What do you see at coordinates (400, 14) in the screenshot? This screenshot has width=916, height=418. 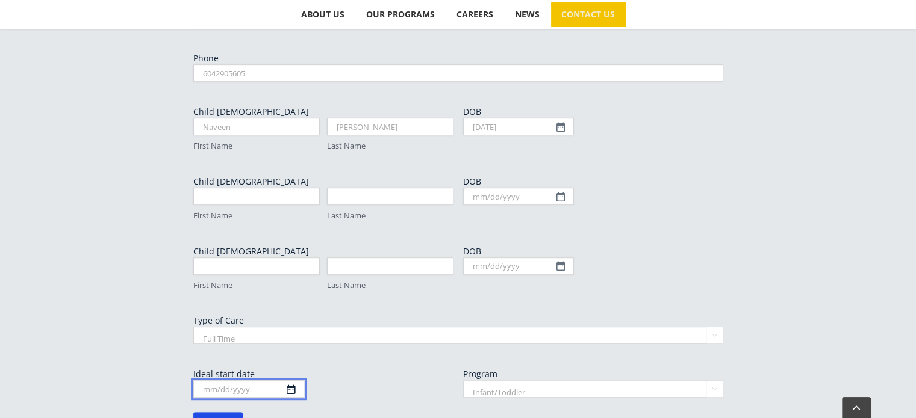 I see `span: OUR PROGRAMS` at bounding box center [400, 14].